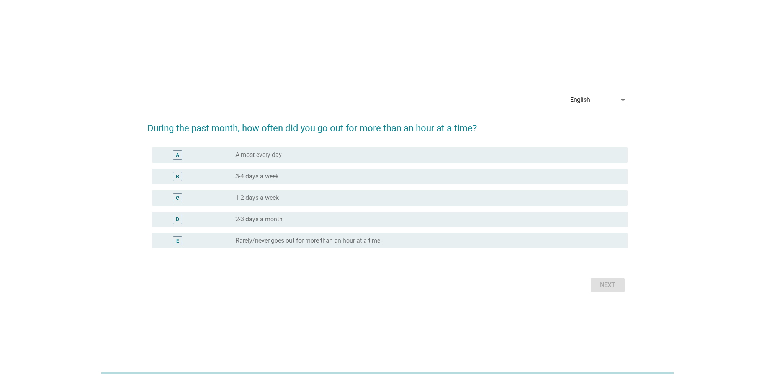 Image resolution: width=775 pixels, height=382 pixels. Describe the element at coordinates (623, 100) in the screenshot. I see `i: arrow_drop_down` at that location.